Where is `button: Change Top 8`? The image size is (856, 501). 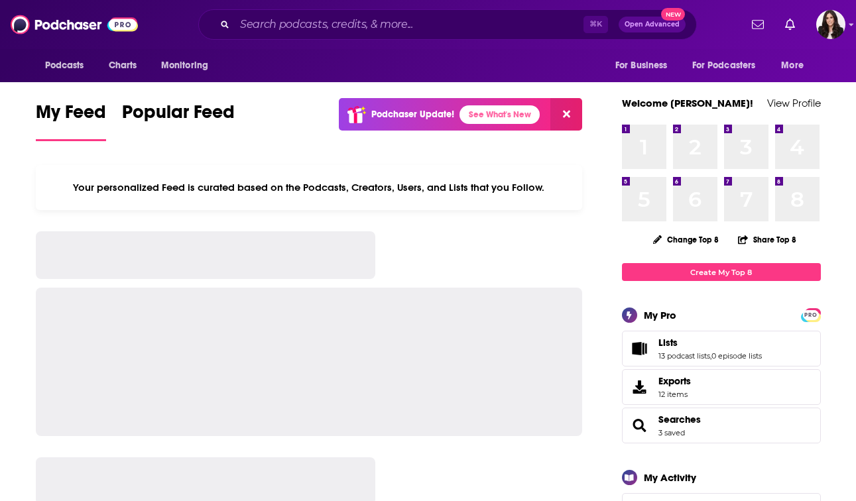
button: Change Top 8 is located at coordinates (686, 239).